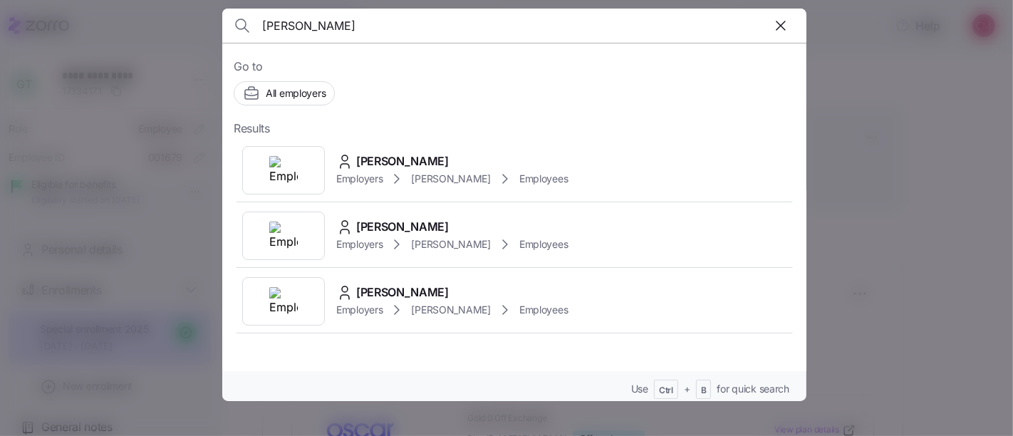 The image size is (1013, 436). What do you see at coordinates (753, 389) in the screenshot?
I see `span: for quick search` at bounding box center [753, 389].